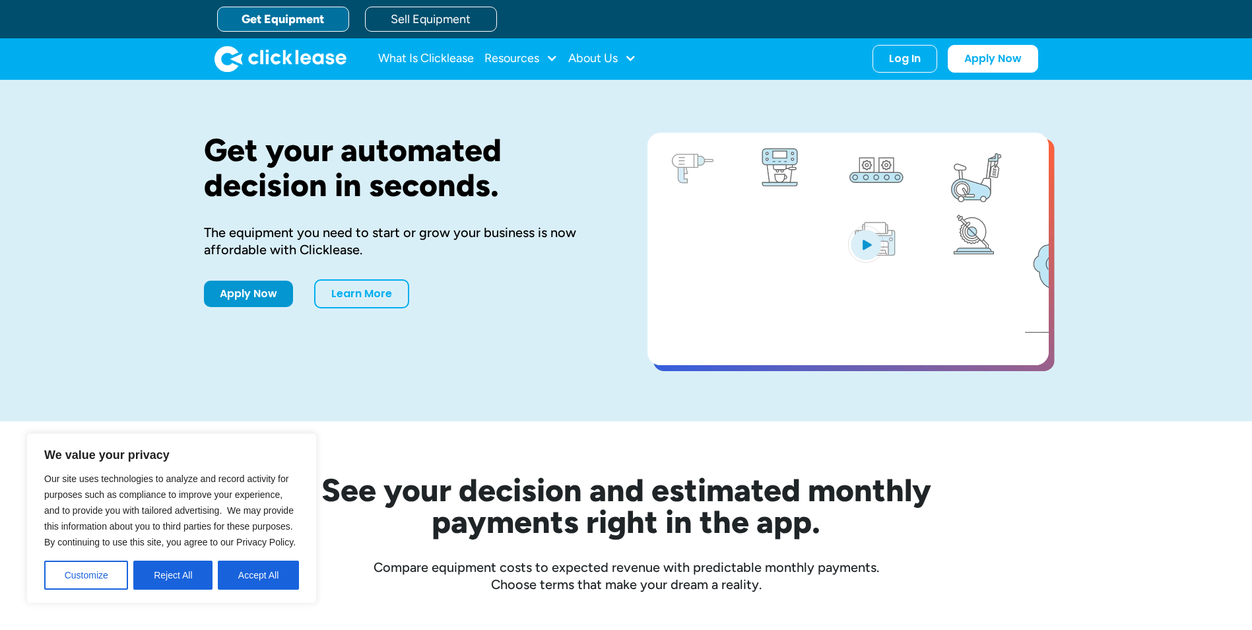  I want to click on button: Customize, so click(86, 575).